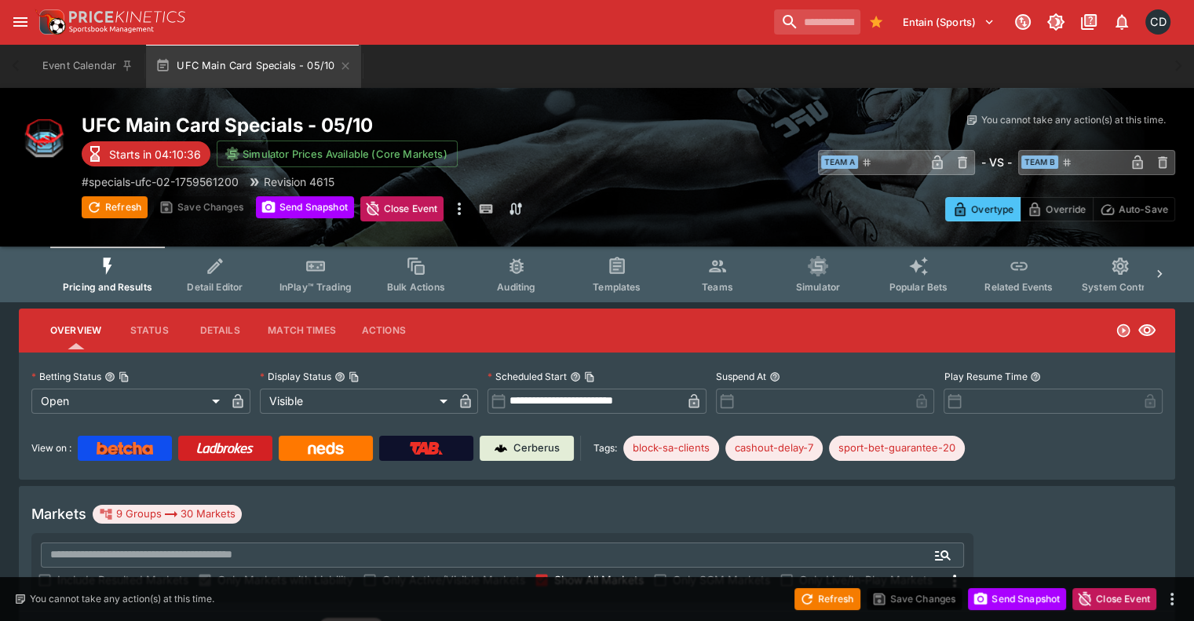  Describe the element at coordinates (1120, 287) in the screenshot. I see `span: System Controls` at that location.